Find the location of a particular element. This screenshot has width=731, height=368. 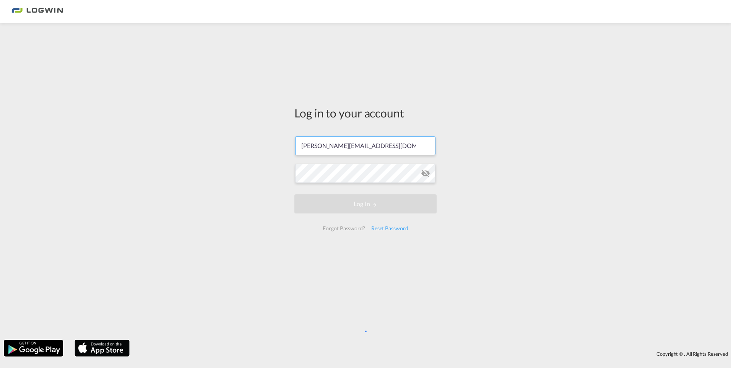

div: Copyright © . All Rights Reserved is located at coordinates (432, 354).